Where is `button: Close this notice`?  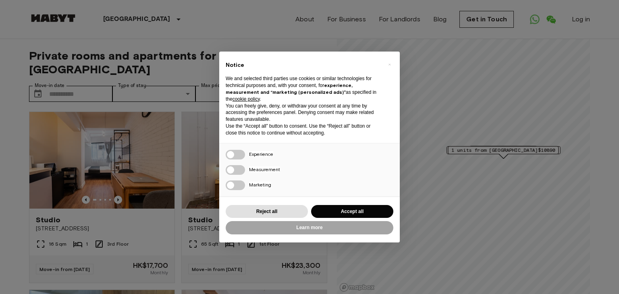 button: Close this notice is located at coordinates (389, 64).